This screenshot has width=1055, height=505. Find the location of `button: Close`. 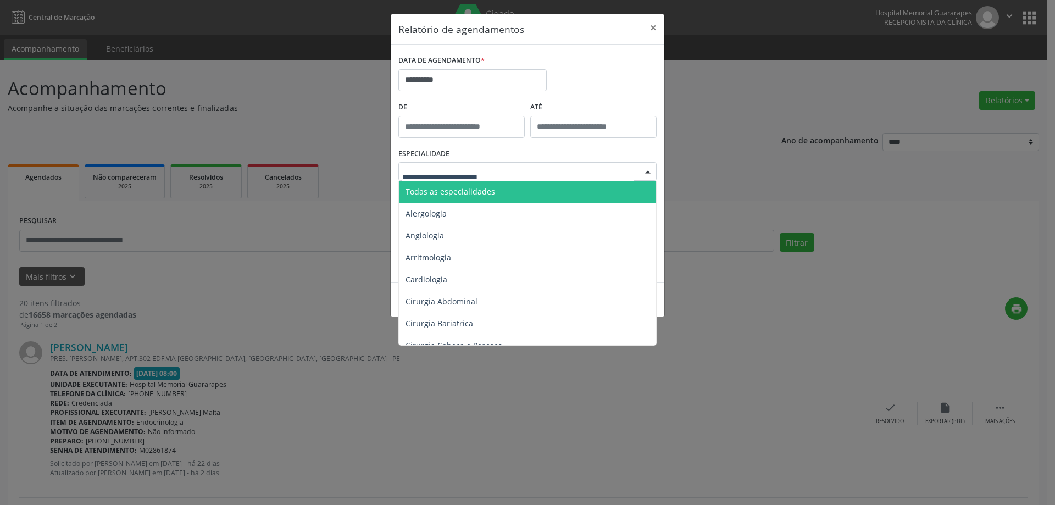

button: Close is located at coordinates (654, 27).